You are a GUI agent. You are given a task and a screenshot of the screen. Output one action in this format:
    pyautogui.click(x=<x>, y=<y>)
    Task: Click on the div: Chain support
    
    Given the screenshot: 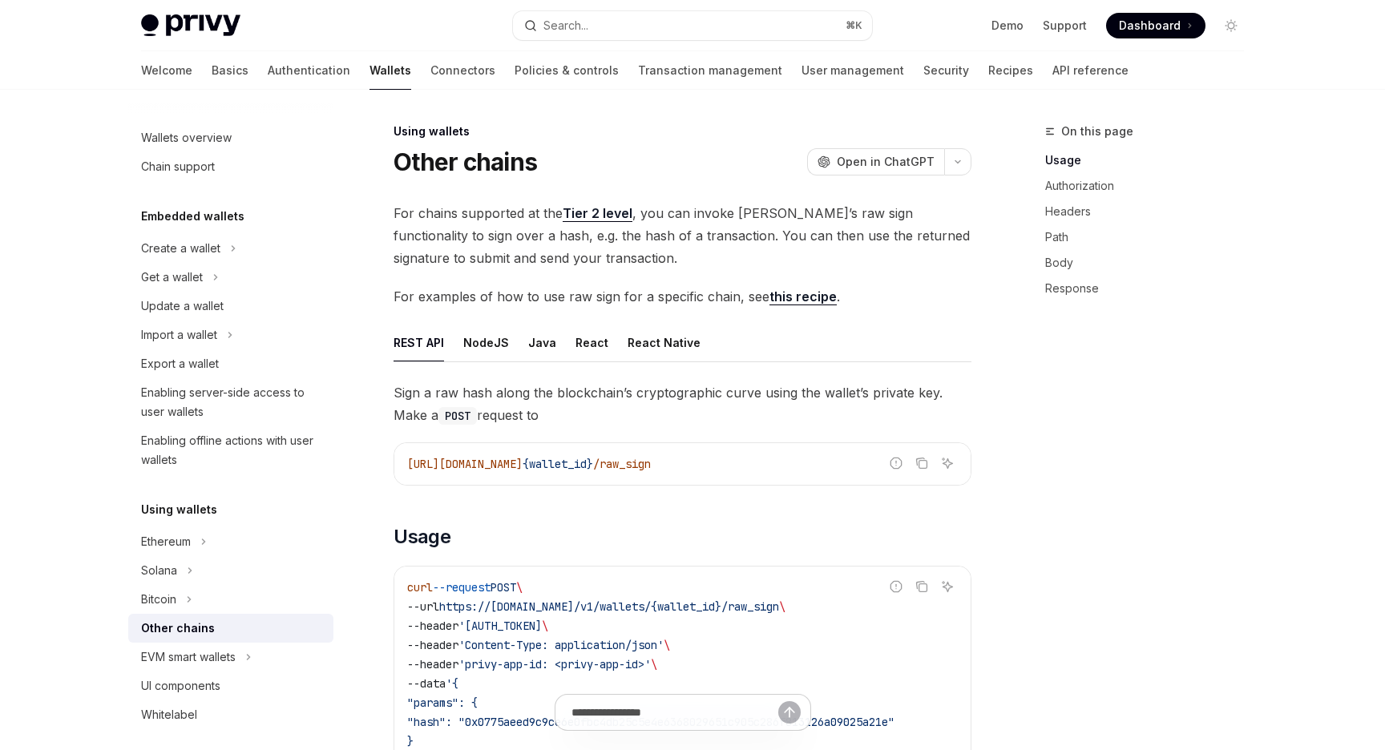 What is the action you would take?
    pyautogui.click(x=178, y=167)
    